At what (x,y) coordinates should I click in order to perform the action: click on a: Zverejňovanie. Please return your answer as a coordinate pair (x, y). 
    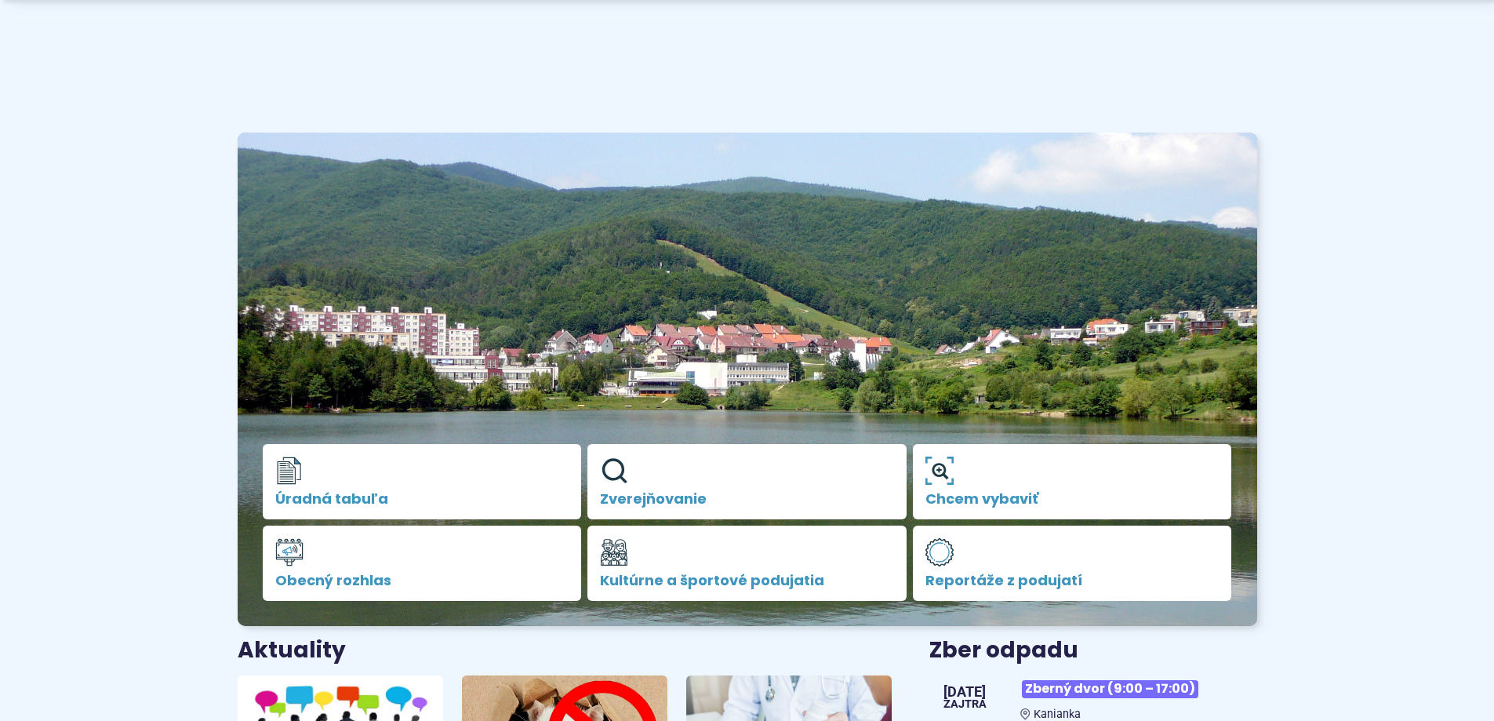
    Looking at the image, I should click on (747, 482).